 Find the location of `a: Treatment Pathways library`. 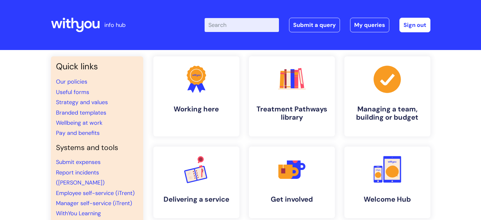

a: Treatment Pathways library is located at coordinates (292, 96).